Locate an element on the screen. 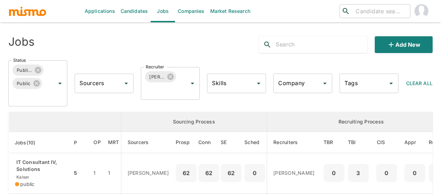 This screenshot has height=195, width=441. span: Published is located at coordinates (24, 70).